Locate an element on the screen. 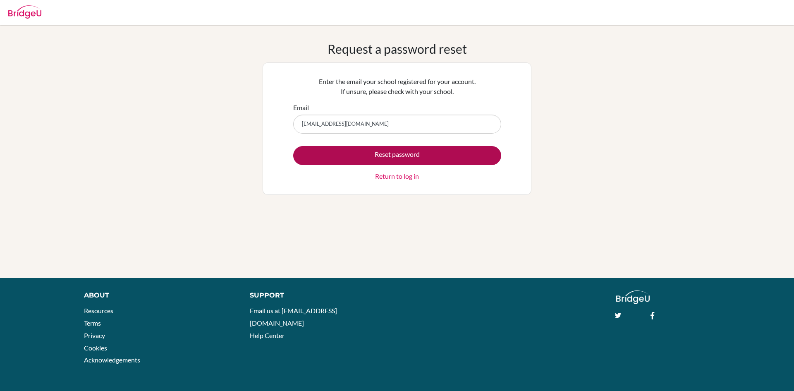  a: Return to log in is located at coordinates (397, 176).